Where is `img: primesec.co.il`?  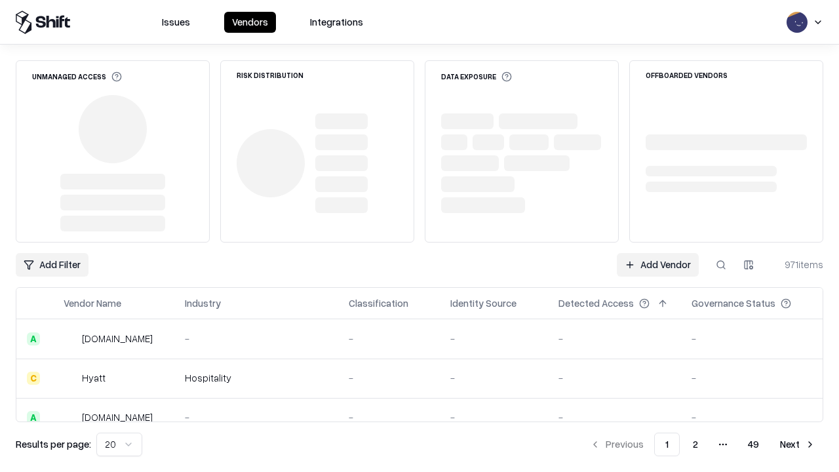 img: primesec.co.il is located at coordinates (70, 418).